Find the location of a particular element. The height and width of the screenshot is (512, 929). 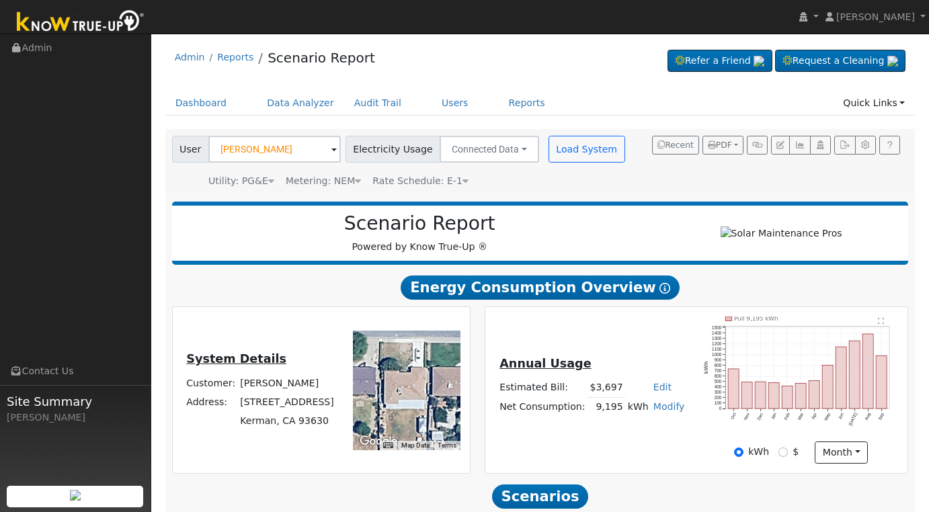

text: 500 is located at coordinates (717, 381).